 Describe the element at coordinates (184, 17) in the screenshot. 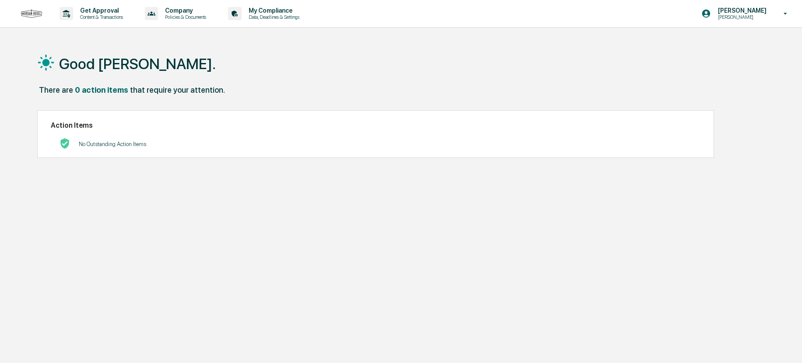

I see `p: Policies & Documents` at that location.